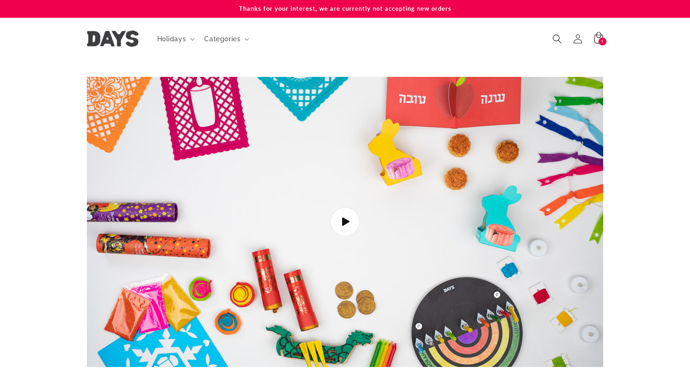 This screenshot has width=690, height=374. What do you see at coordinates (557, 39) in the screenshot?
I see `summary: Search` at bounding box center [557, 39].